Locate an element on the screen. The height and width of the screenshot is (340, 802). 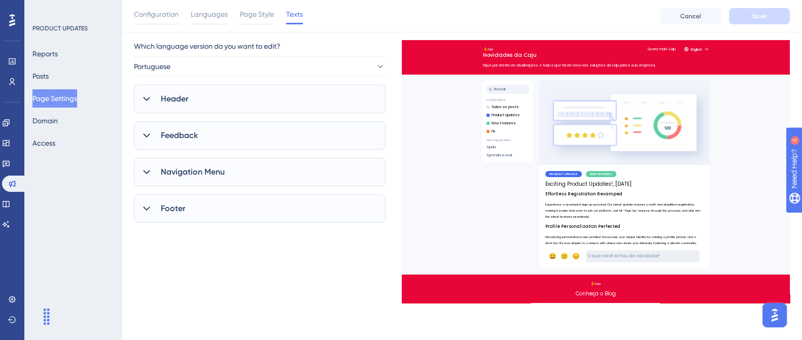
button: Reports is located at coordinates (45, 54).